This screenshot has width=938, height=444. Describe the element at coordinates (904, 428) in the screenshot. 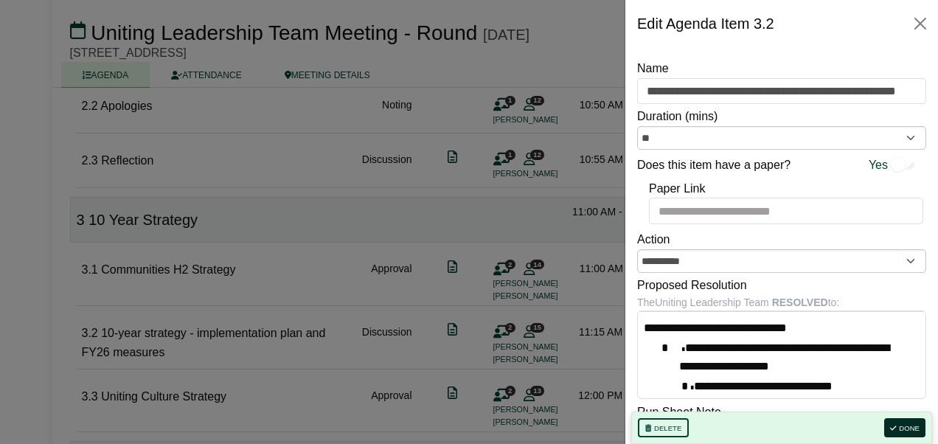

I see `button: Done` at that location.